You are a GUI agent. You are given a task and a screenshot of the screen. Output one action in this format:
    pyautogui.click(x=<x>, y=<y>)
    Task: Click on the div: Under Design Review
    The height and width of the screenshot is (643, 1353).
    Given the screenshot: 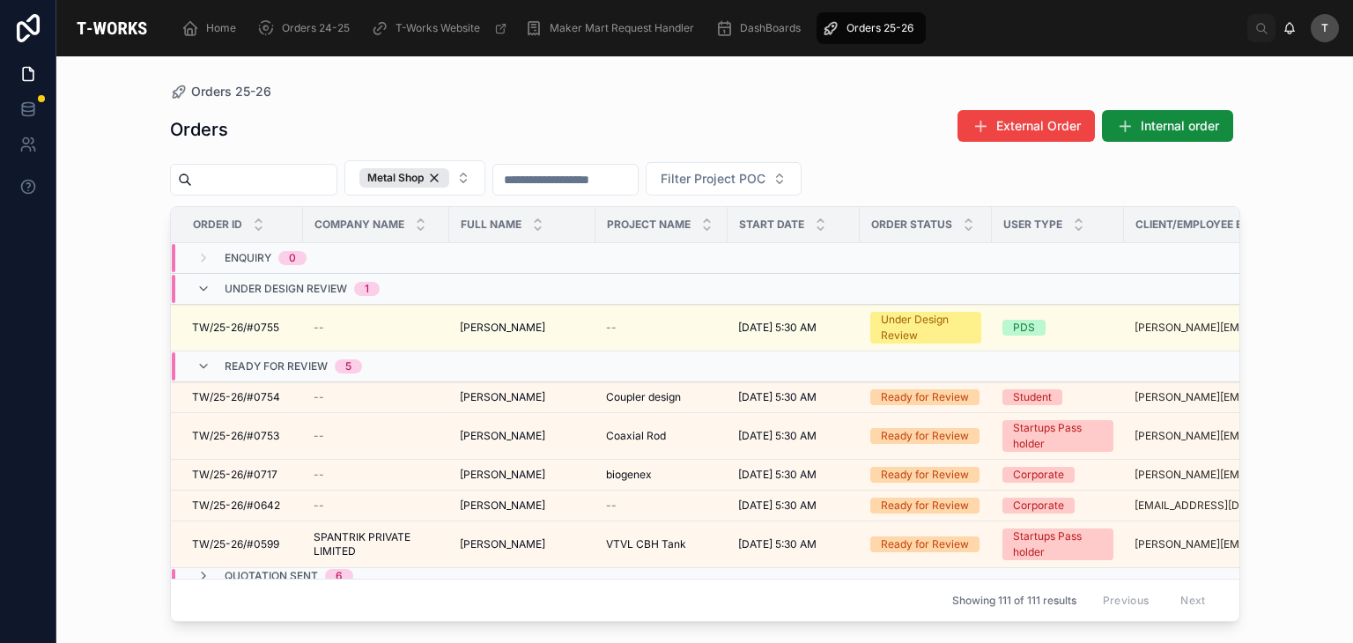 What is the action you would take?
    pyautogui.click(x=926, y=328)
    